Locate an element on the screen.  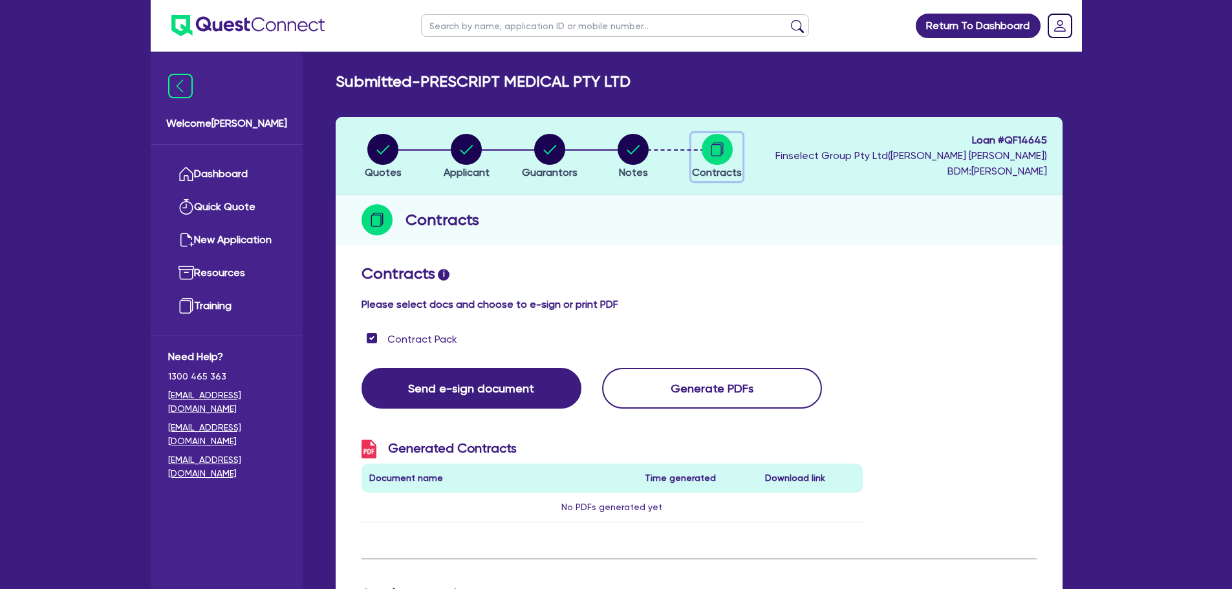
span: Quotes is located at coordinates (383, 172).